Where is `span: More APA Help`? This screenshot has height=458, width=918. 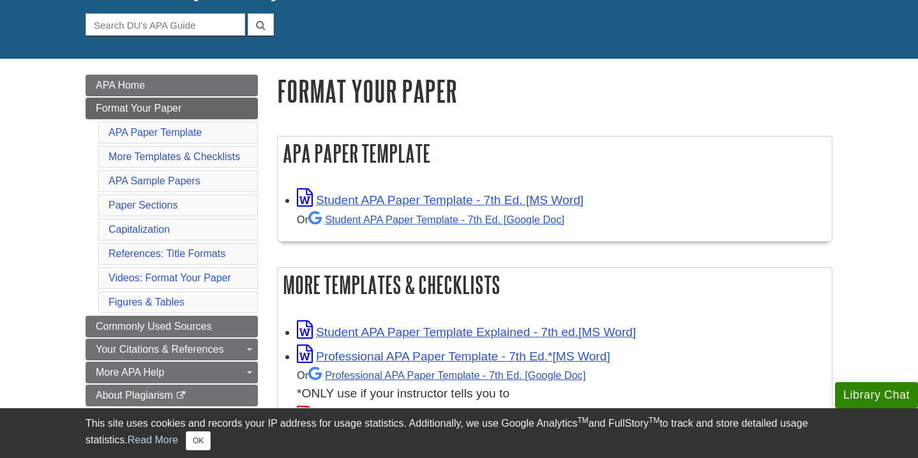
span: More APA Help is located at coordinates (130, 372).